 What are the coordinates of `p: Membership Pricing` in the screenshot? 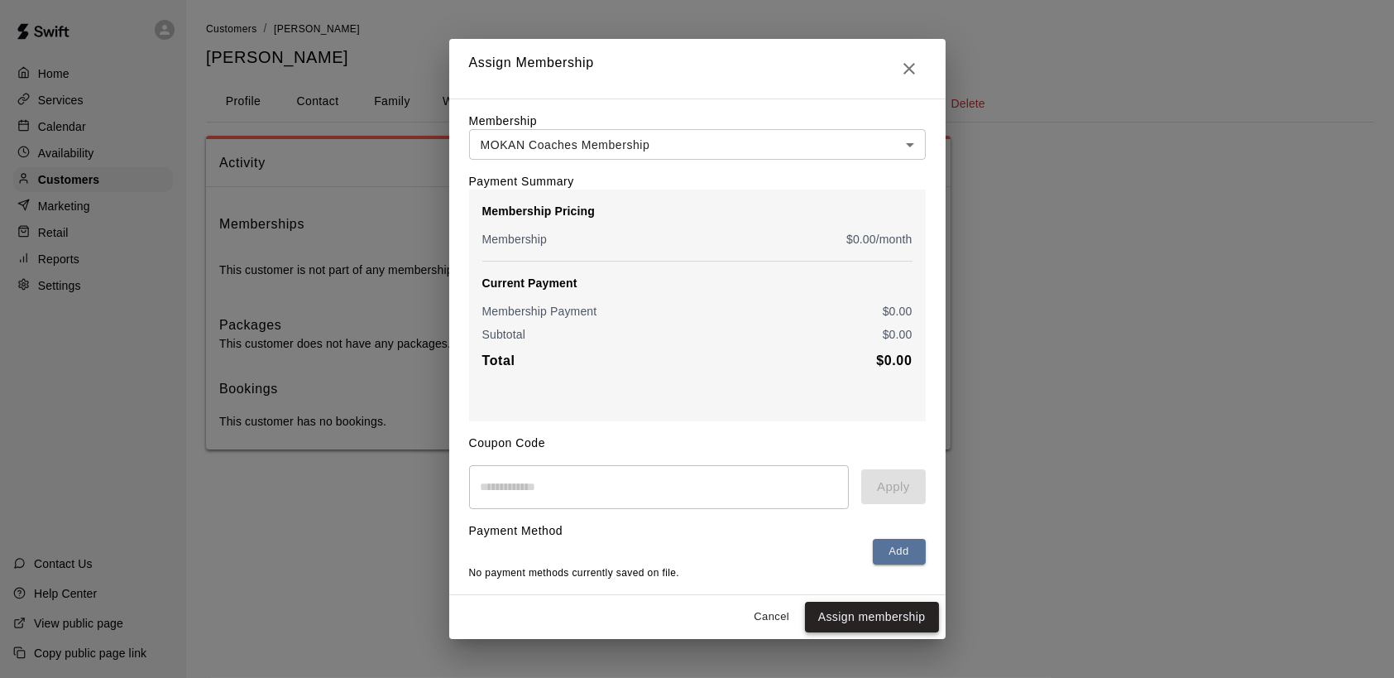 It's located at (697, 211).